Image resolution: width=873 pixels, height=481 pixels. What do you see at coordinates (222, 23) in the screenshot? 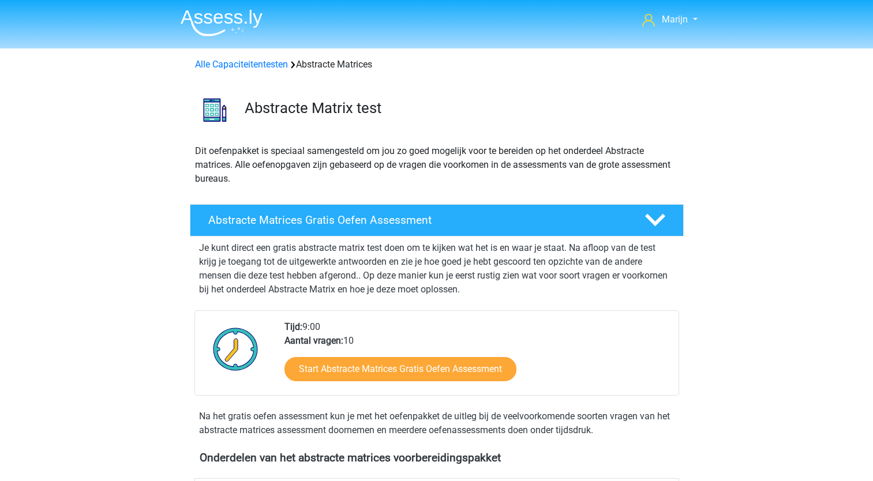
I see `img: Assessly` at bounding box center [222, 23].